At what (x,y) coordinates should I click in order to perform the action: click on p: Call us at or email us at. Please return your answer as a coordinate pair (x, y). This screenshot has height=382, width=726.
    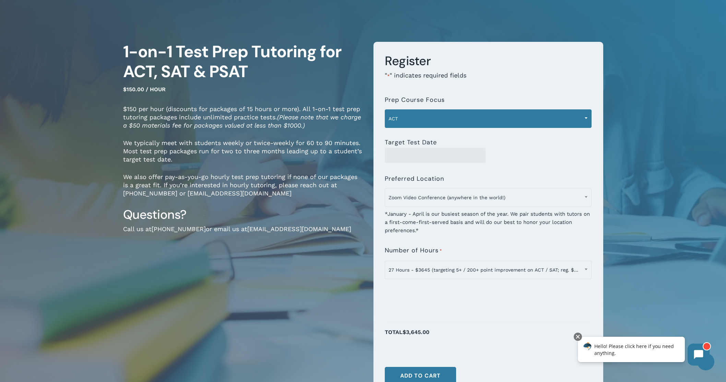
    Looking at the image, I should click on (243, 233).